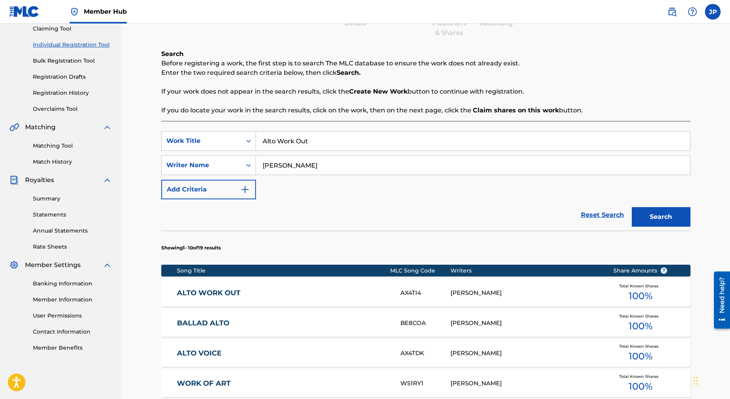 This screenshot has width=730, height=399. I want to click on div: AX4TI4, so click(425, 293).